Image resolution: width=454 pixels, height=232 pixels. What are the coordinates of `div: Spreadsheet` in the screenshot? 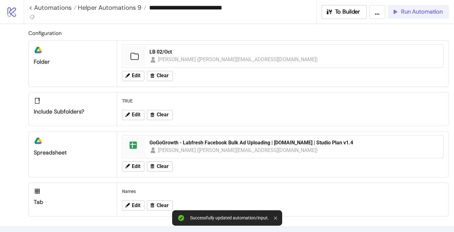 It's located at (73, 153).